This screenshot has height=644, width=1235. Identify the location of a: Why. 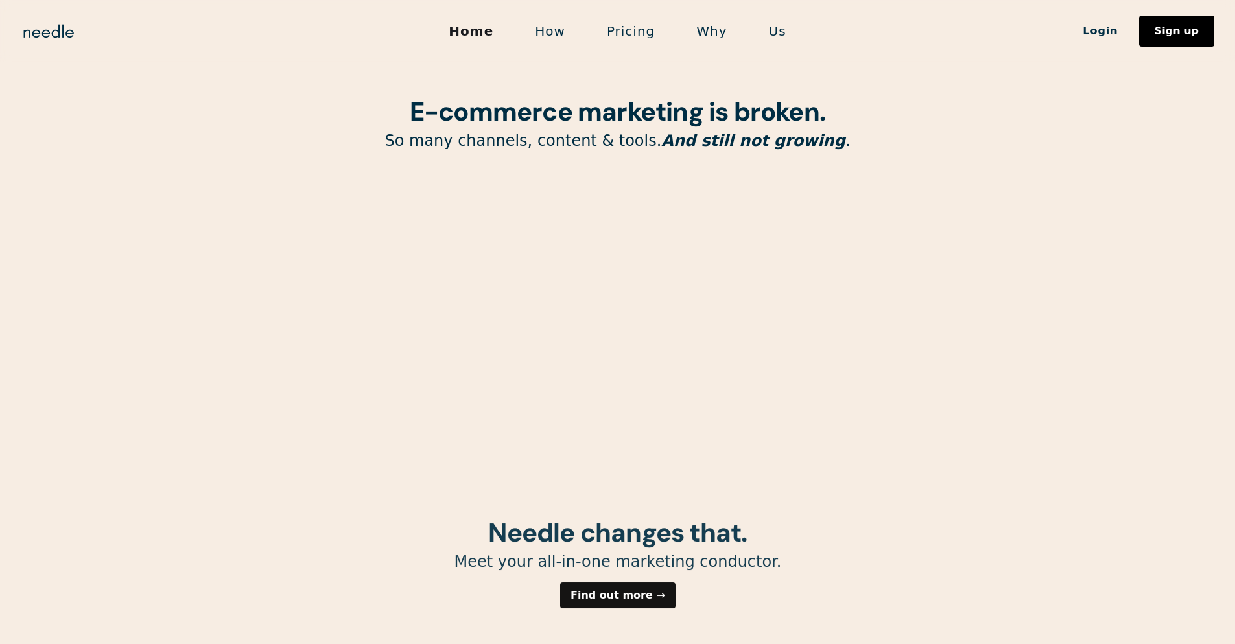
(711, 31).